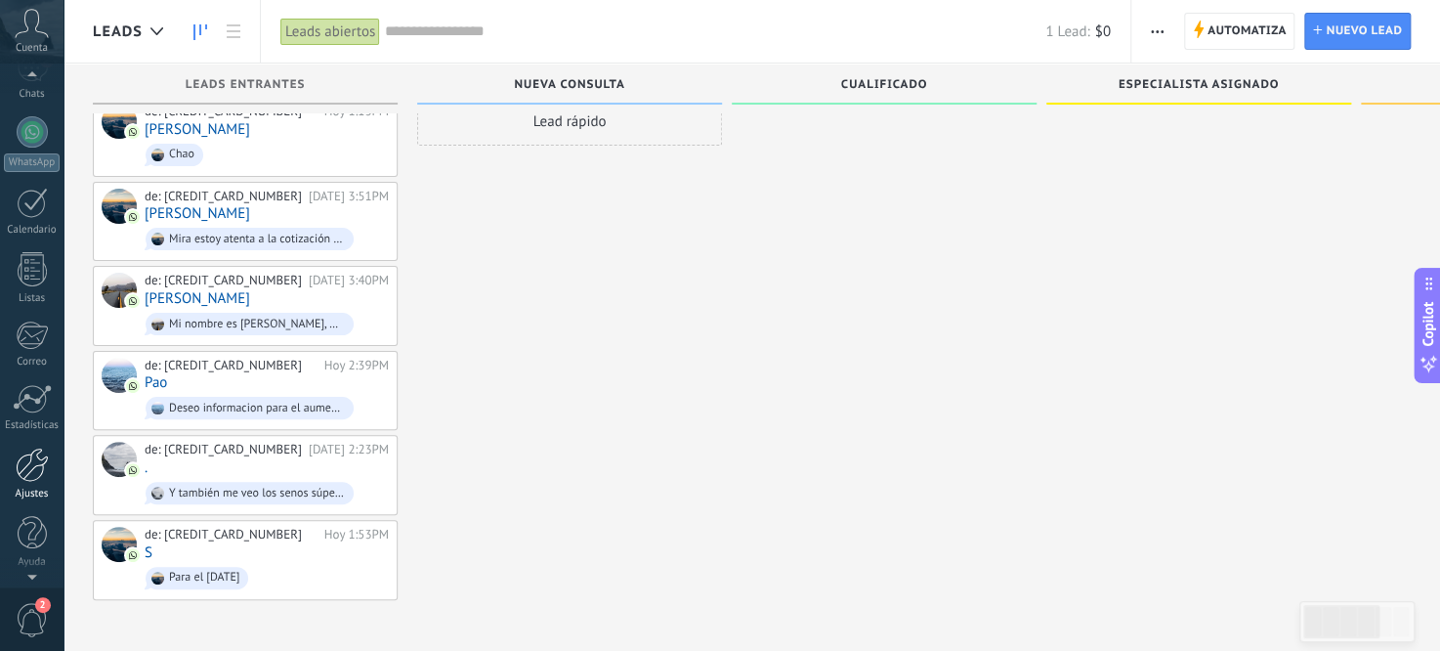 This screenshot has height=651, width=1440. What do you see at coordinates (233, 31) in the screenshot?
I see `a: Lista` at bounding box center [233, 31].